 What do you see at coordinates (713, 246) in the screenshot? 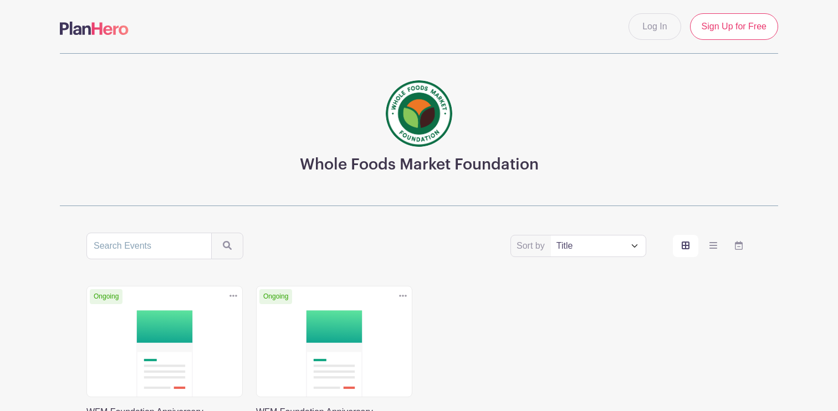
I see `div: order and view` at bounding box center [713, 246].